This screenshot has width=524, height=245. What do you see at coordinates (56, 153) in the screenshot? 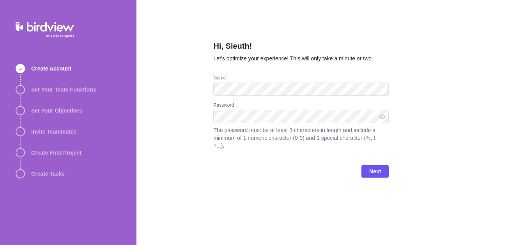
I see `span: Create First Project` at bounding box center [56, 153].